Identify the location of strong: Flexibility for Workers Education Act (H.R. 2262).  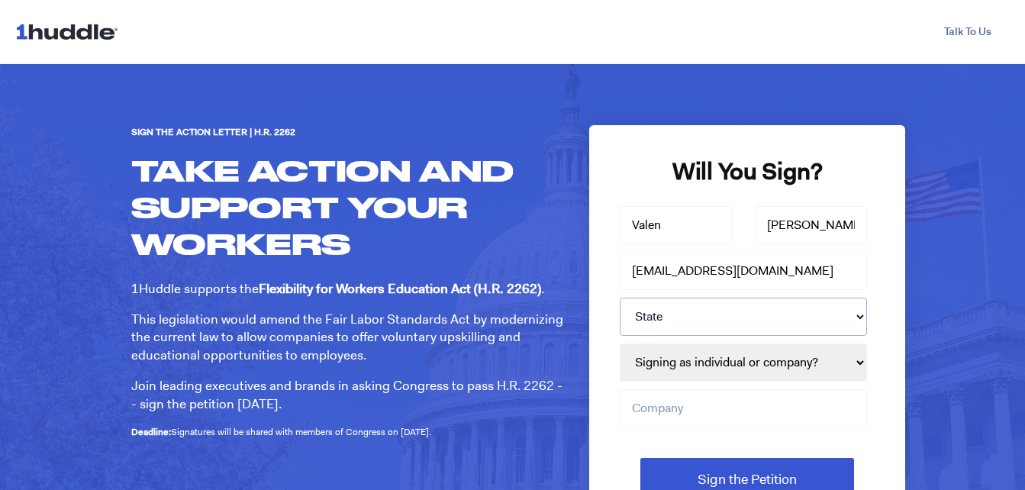
(400, 288).